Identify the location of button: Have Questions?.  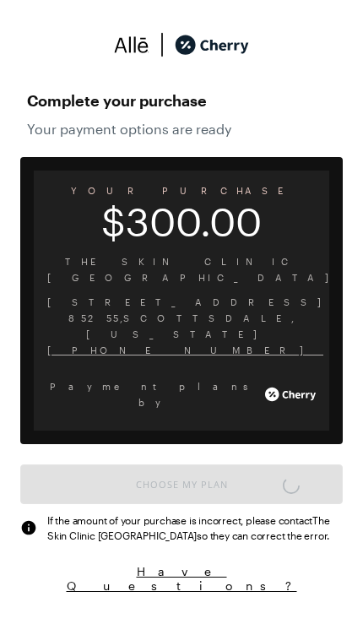
(181, 578).